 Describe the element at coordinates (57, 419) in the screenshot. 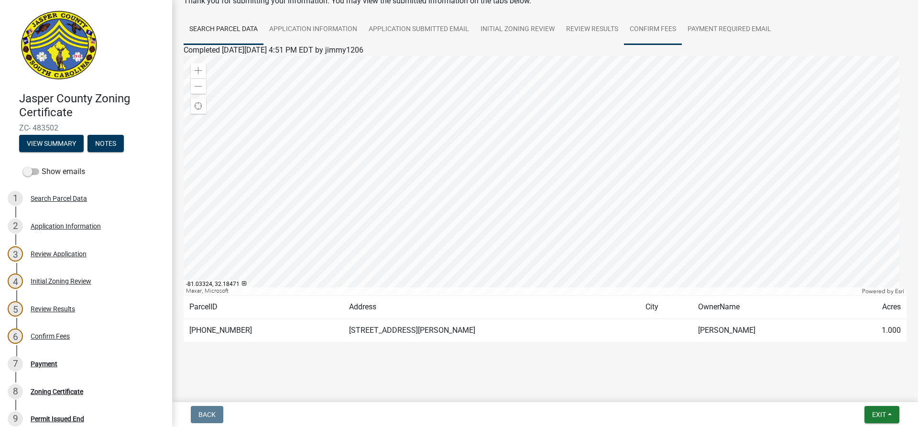

I see `div: Permit Issued End` at that location.